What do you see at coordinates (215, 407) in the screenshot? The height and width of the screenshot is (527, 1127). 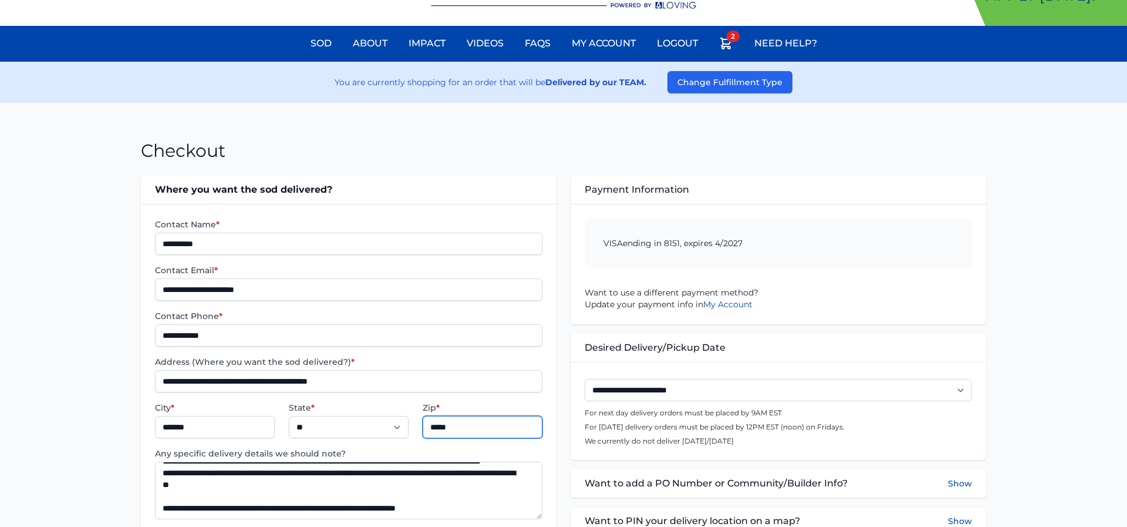 I see `label: City` at bounding box center [215, 407].